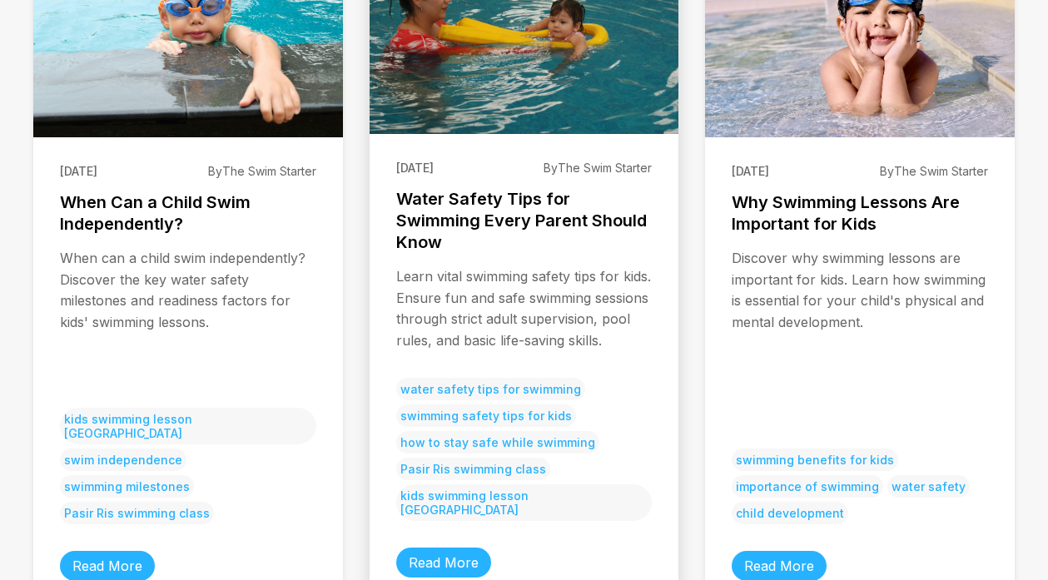 The height and width of the screenshot is (580, 1048). Describe the element at coordinates (490, 389) in the screenshot. I see `span: water safety tips for swimming` at that location.